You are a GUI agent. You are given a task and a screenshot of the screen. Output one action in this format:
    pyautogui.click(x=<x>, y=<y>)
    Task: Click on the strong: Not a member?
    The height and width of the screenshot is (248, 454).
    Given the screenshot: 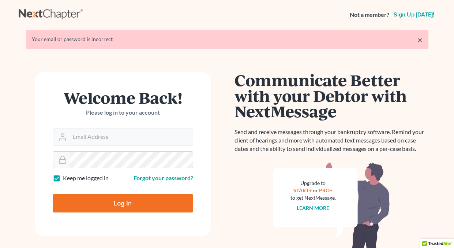 What is the action you would take?
    pyautogui.click(x=369, y=15)
    